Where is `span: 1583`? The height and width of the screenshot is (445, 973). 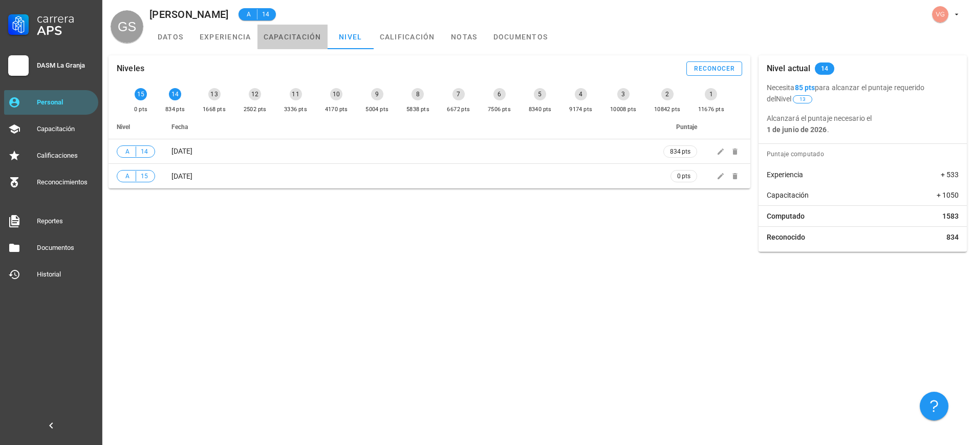 span: 1583 is located at coordinates (950, 216).